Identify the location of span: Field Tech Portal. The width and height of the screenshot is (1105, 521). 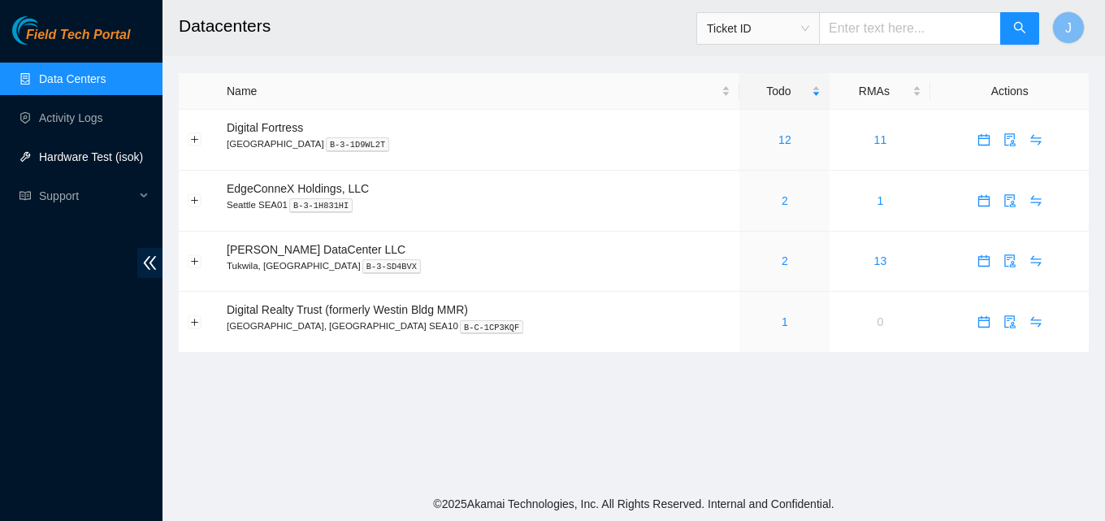
(78, 35).